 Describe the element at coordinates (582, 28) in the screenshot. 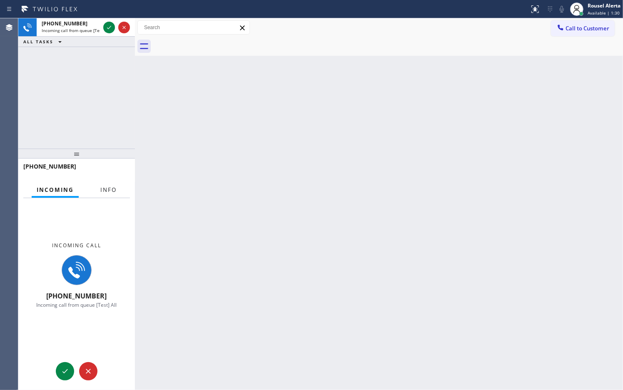

I see `button: Call to Customer` at that location.